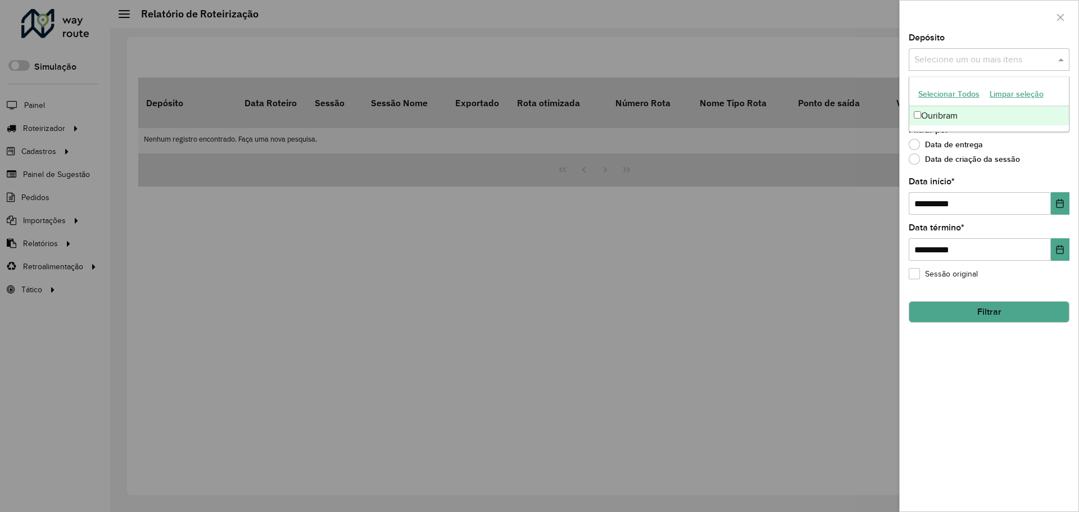  Describe the element at coordinates (927, 38) in the screenshot. I see `label: Depósito` at that location.